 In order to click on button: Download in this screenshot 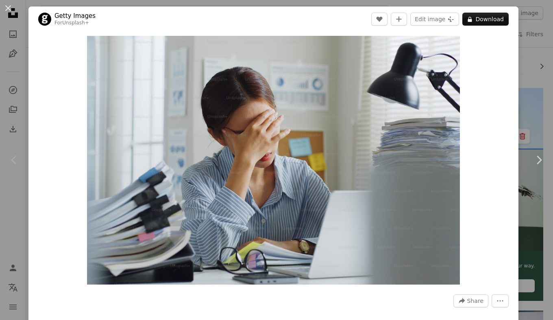, I will do `click(486, 19)`.